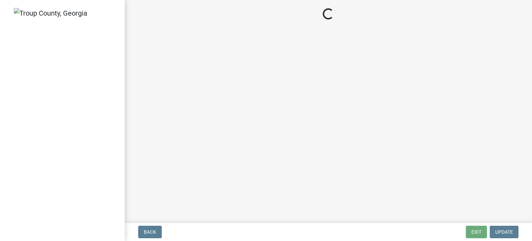 This screenshot has width=532, height=241. Describe the element at coordinates (150, 232) in the screenshot. I see `span: Back` at that location.